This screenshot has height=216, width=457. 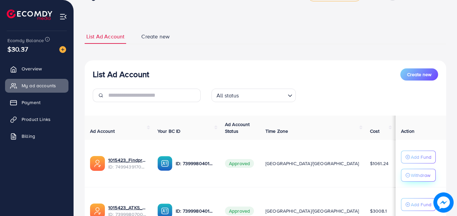 What do you see at coordinates (420, 75) in the screenshot?
I see `button: Create new` at bounding box center [420, 75].